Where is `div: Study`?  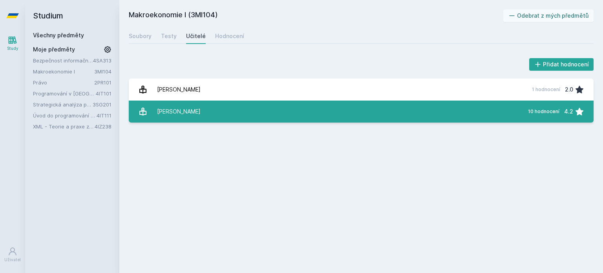 div: Study is located at coordinates (13, 48).